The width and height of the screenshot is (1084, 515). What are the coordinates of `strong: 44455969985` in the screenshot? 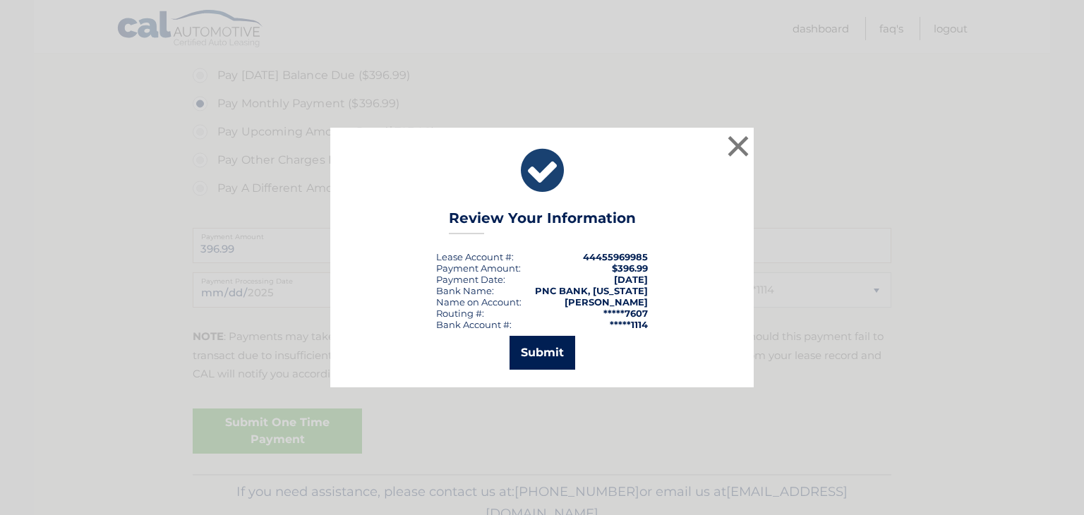 It's located at (615, 257).